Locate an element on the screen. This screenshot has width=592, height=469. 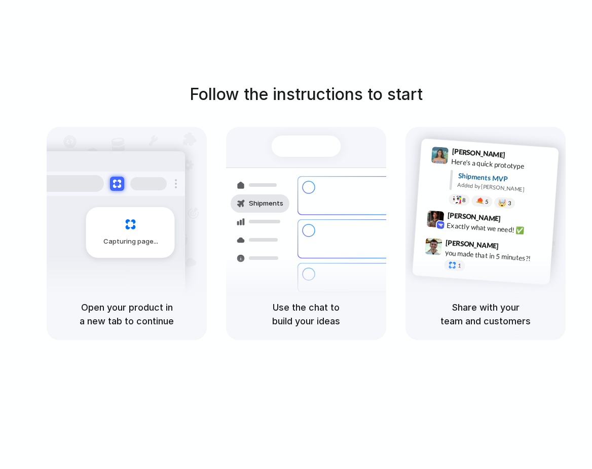
h5: Share with your team and customers is located at coordinates (486, 314).